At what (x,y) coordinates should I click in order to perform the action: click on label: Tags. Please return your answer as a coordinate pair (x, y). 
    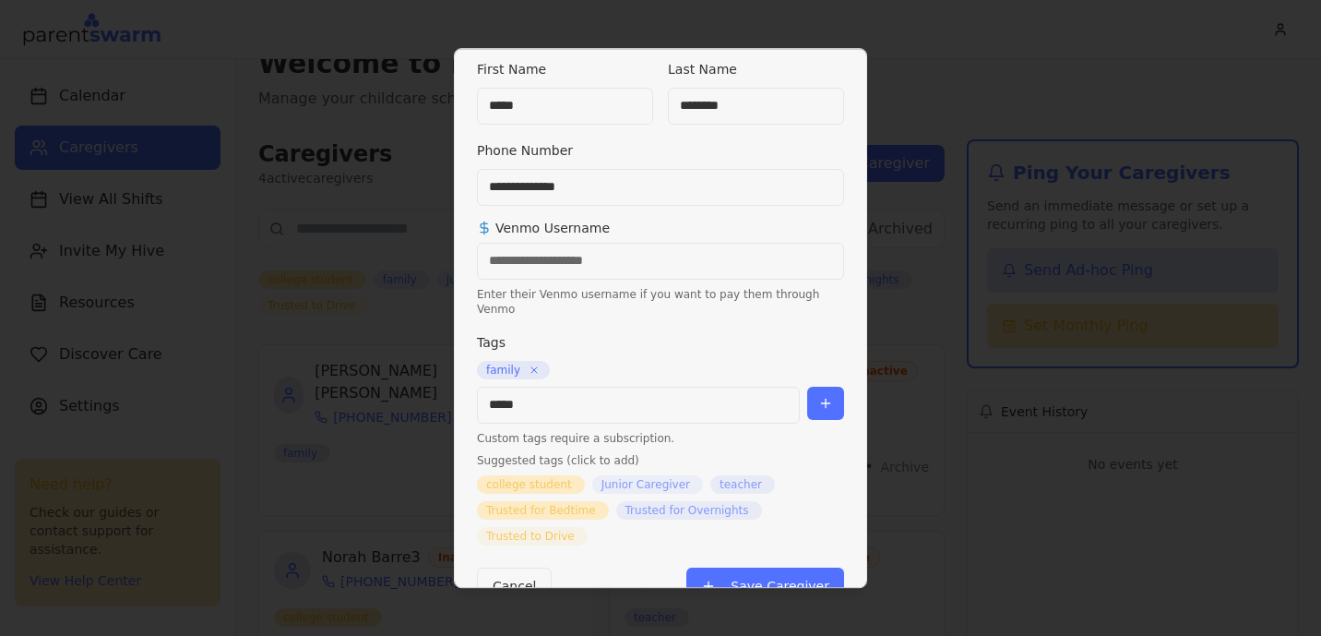
    Looking at the image, I should click on (491, 342).